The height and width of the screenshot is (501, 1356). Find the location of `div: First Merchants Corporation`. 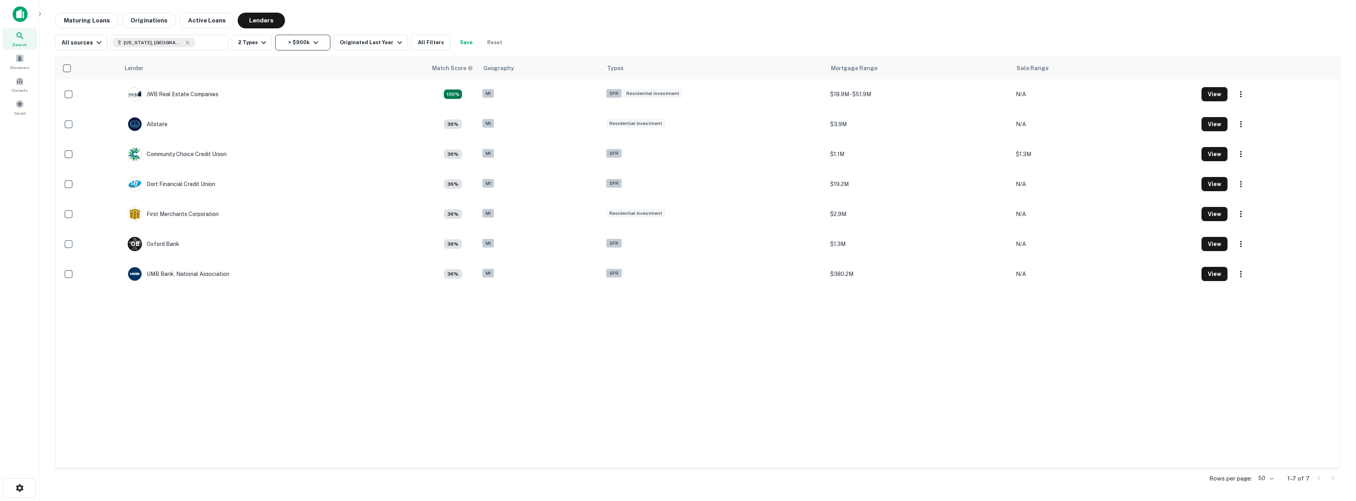

div: First Merchants Corporation is located at coordinates (173, 214).